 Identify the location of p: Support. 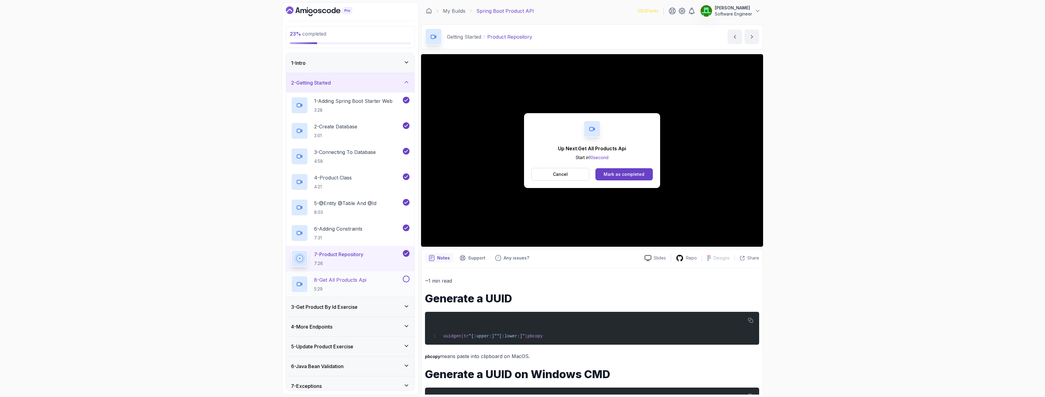
(477, 258).